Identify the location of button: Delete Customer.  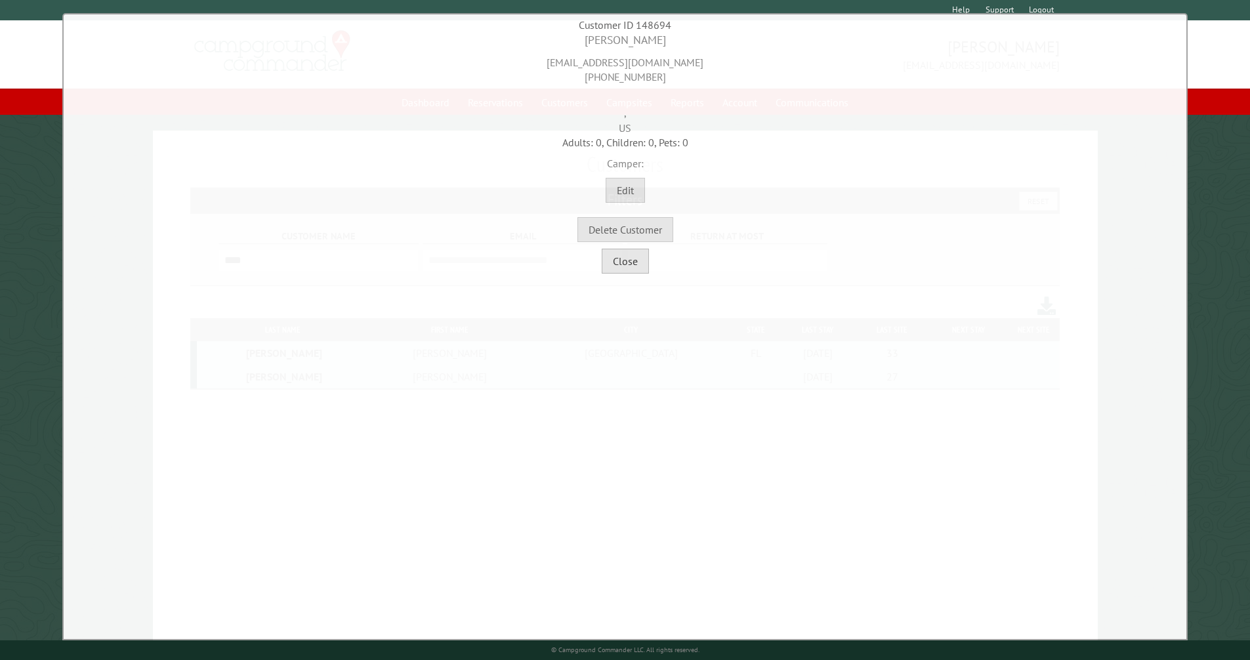
(626, 230).